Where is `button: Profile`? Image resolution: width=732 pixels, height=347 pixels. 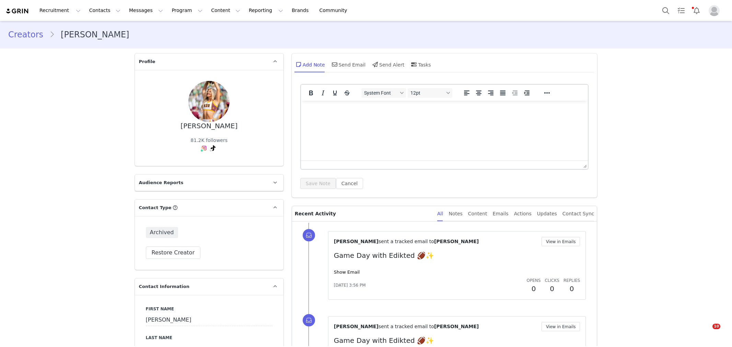 button: Profile is located at coordinates (716, 11).